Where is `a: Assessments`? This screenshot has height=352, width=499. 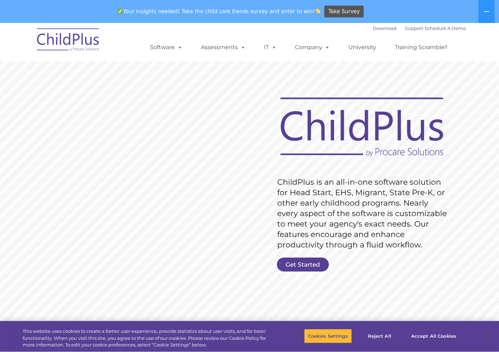
a: Assessments is located at coordinates (223, 47).